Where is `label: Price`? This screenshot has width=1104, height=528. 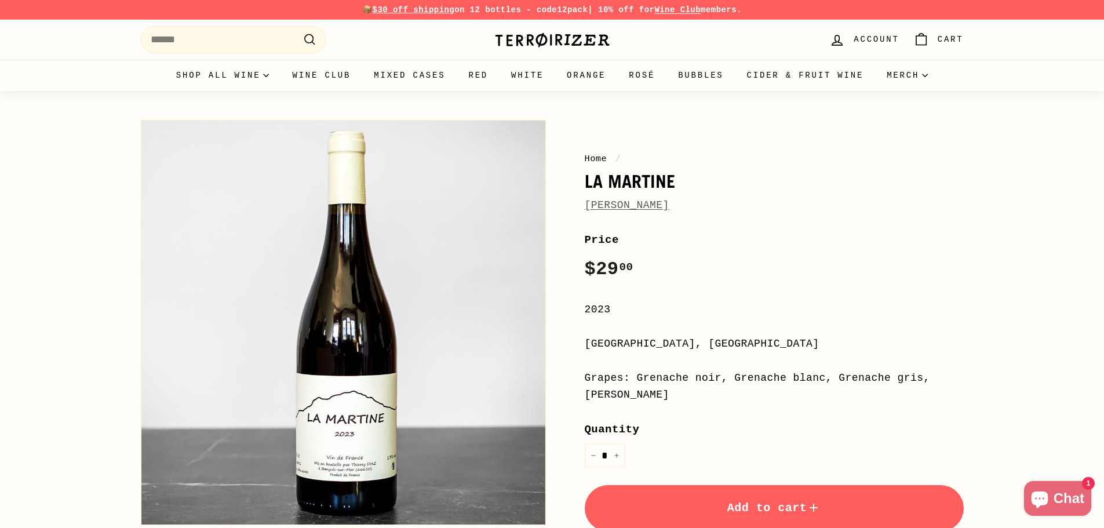
label: Price is located at coordinates (774, 240).